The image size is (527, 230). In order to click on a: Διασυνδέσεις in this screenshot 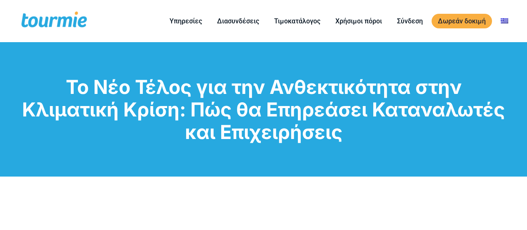, I will do `click(238, 21)`.